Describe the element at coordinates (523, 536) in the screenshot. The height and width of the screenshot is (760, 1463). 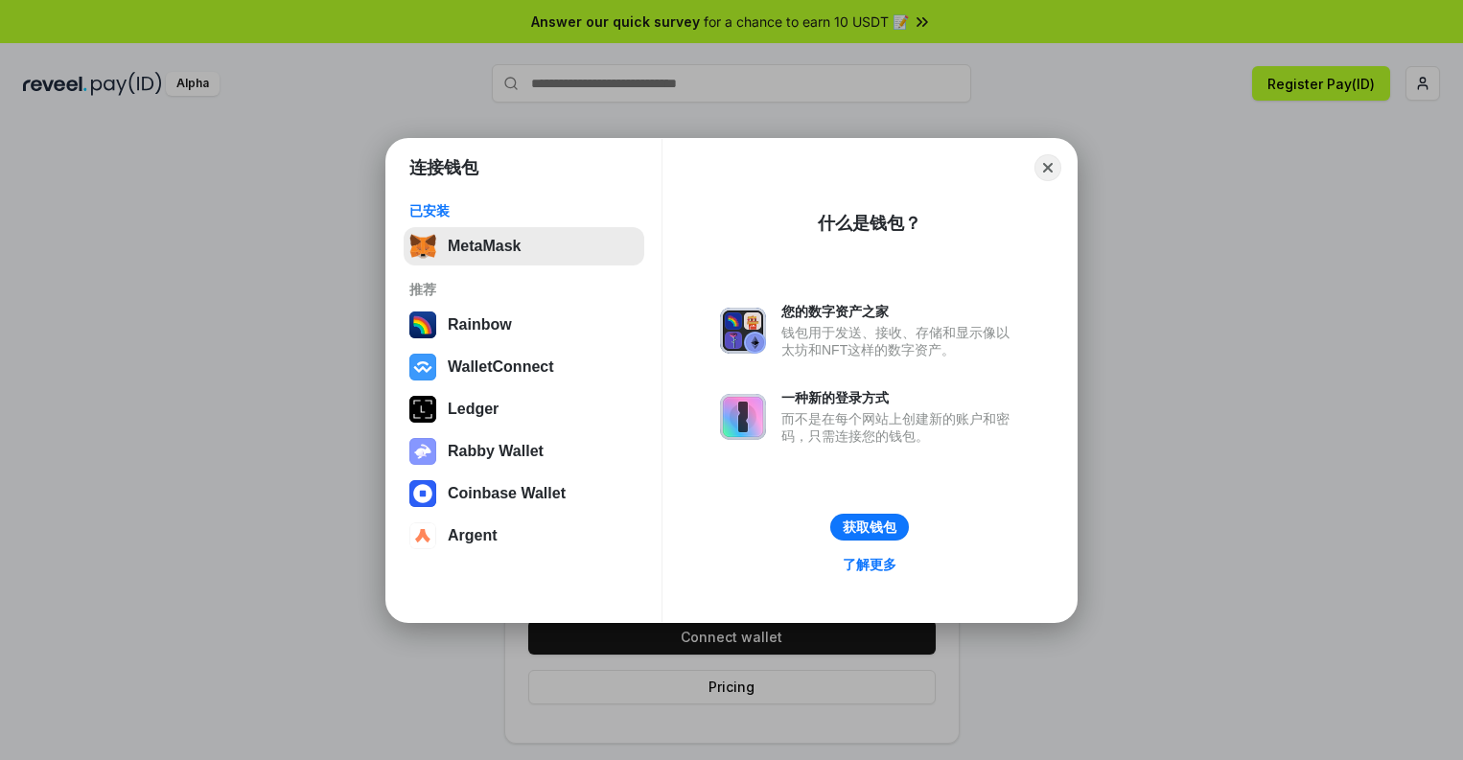
I see `button: Argent` at that location.